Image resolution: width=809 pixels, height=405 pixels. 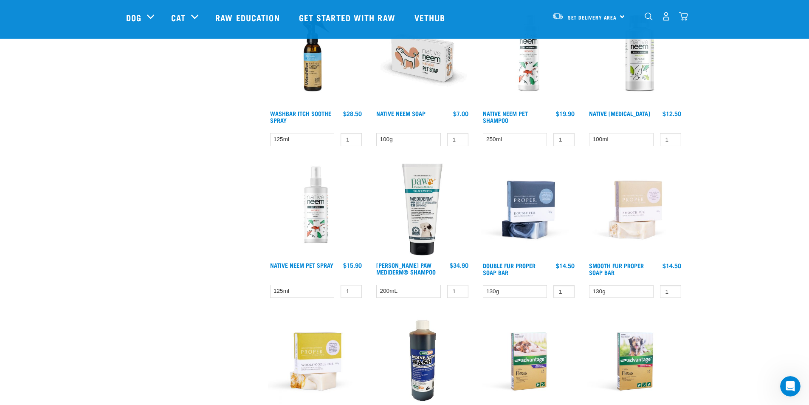 What do you see at coordinates (134, 17) in the screenshot?
I see `a: Dog` at bounding box center [134, 17].